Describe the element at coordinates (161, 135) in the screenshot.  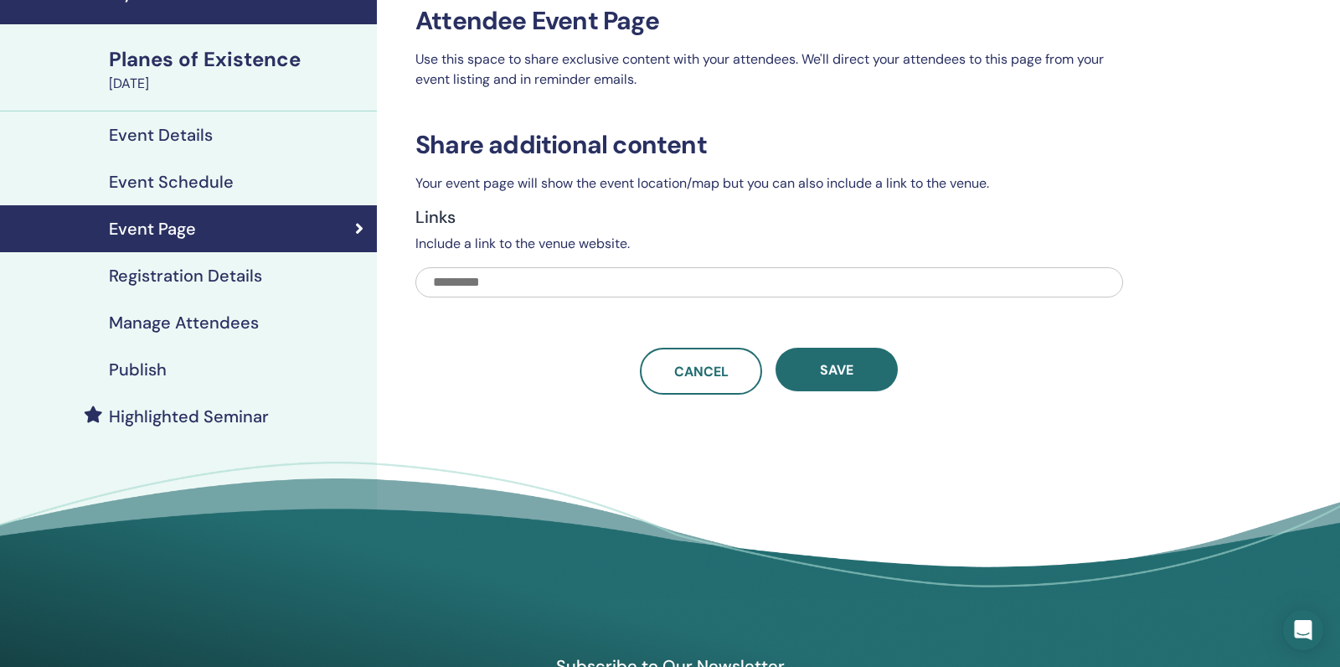
I see `h4: Event Details` at that location.